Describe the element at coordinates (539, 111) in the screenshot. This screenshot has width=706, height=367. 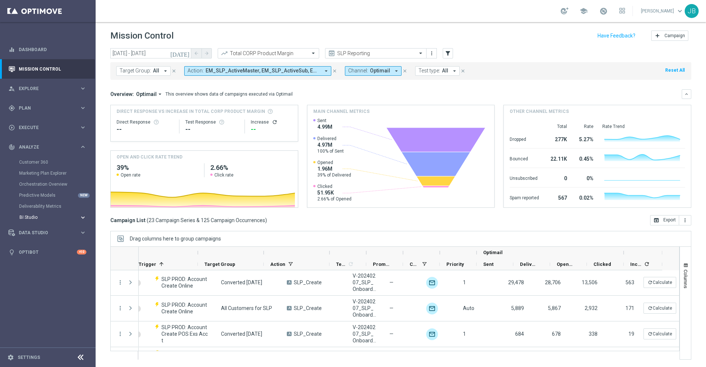
I see `h4: Other channel metrics` at that location.